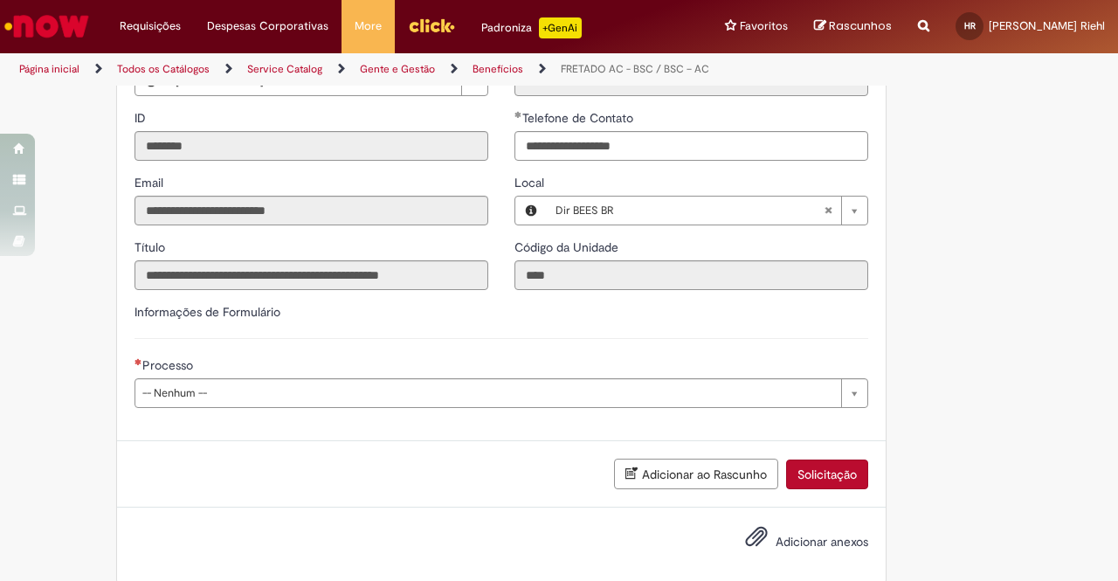 The width and height of the screenshot is (1118, 581). Describe the element at coordinates (150, 183) in the screenshot. I see `span: Somente leitura - Email` at that location.